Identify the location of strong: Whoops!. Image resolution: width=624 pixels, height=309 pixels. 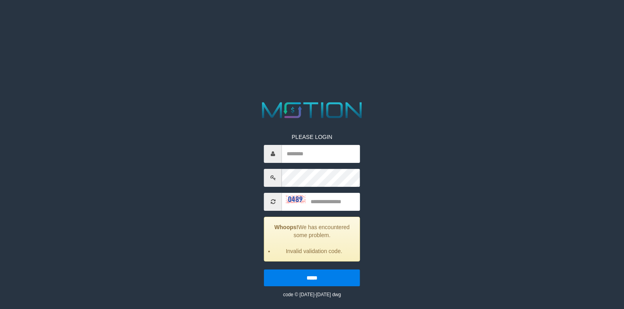
(286, 227).